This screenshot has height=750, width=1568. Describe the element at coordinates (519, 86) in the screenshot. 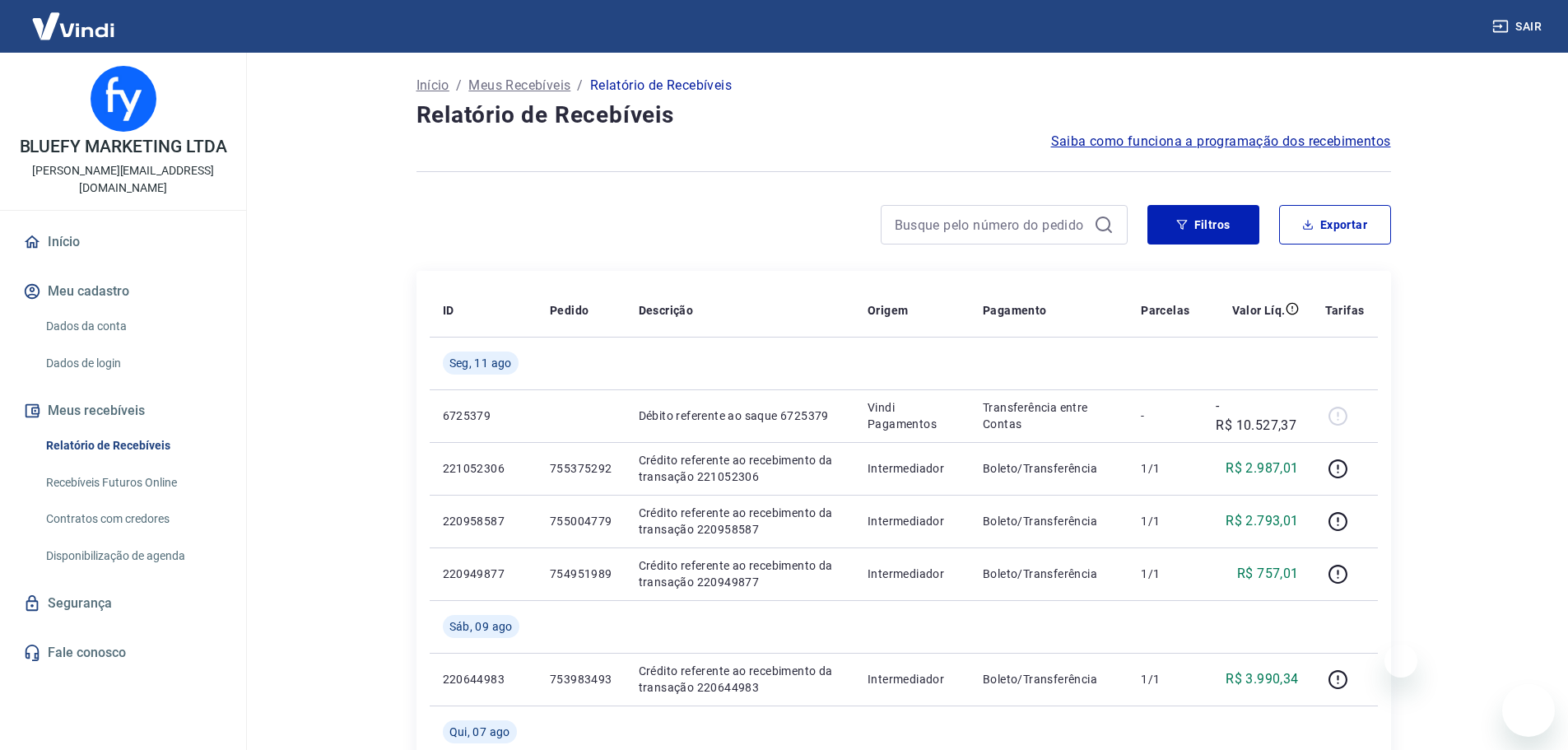

I see `a: Meus Recebíveis` at that location.